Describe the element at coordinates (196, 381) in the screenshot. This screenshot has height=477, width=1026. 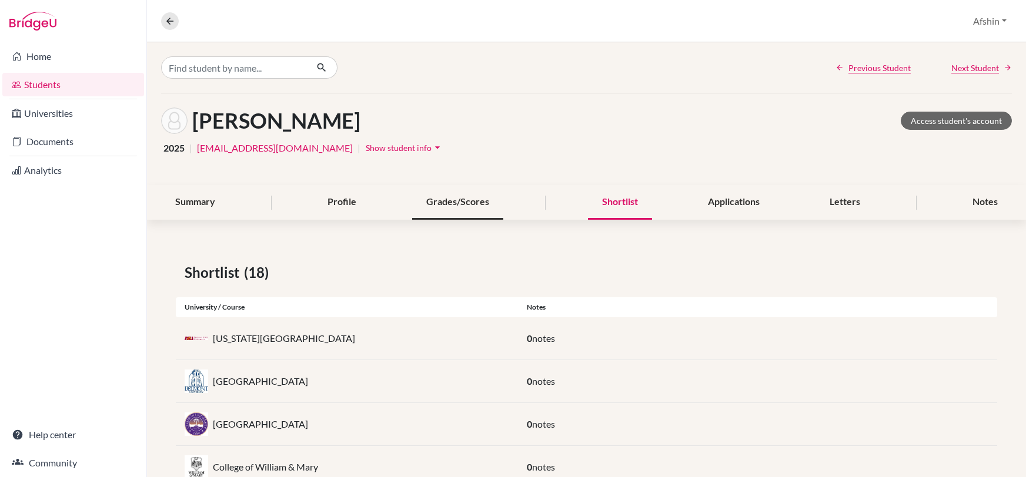
I see `img: us_bem_1s35w7tf.jpeg` at that location.